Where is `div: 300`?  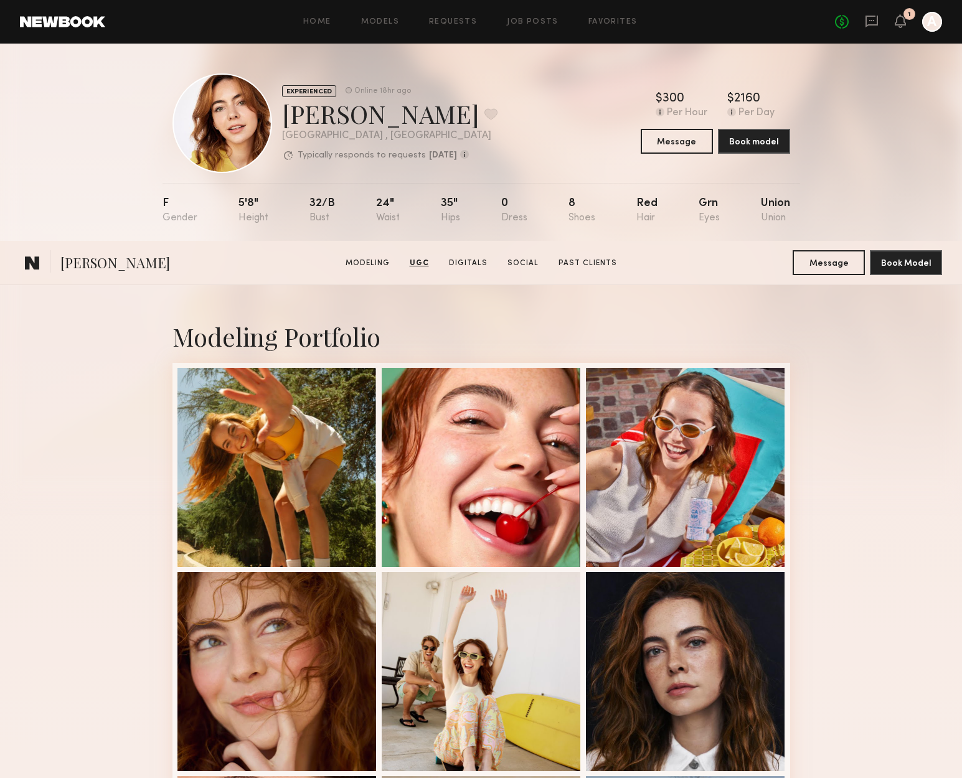
div: 300 is located at coordinates (673, 99).